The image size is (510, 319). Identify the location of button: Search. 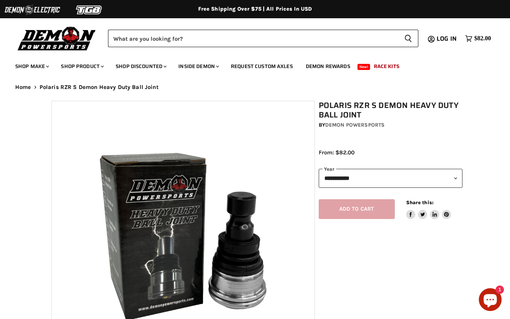
(408, 38).